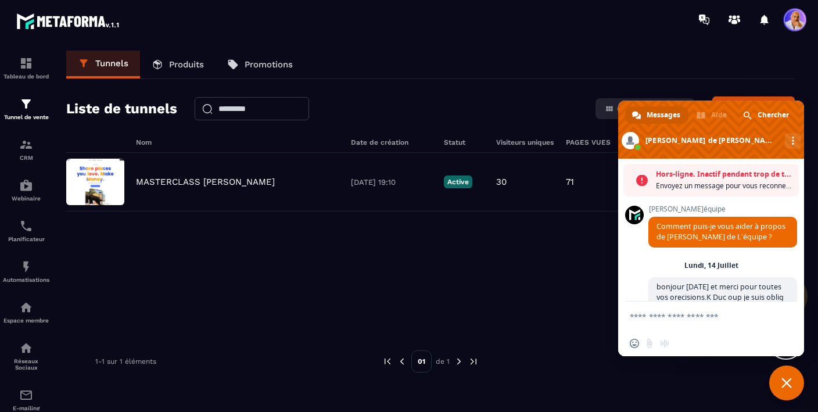  Describe the element at coordinates (26, 364) in the screenshot. I see `p: Réseaux Sociaux` at that location.